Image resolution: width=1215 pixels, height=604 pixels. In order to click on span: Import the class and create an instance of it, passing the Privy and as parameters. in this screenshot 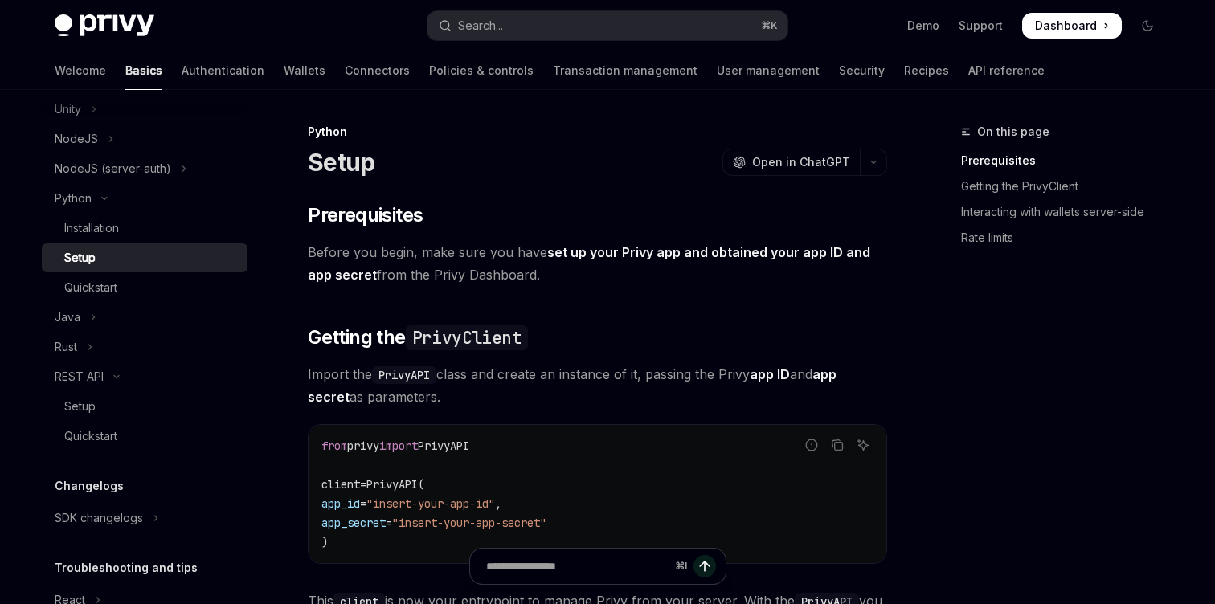, I will do `click(597, 386)`.